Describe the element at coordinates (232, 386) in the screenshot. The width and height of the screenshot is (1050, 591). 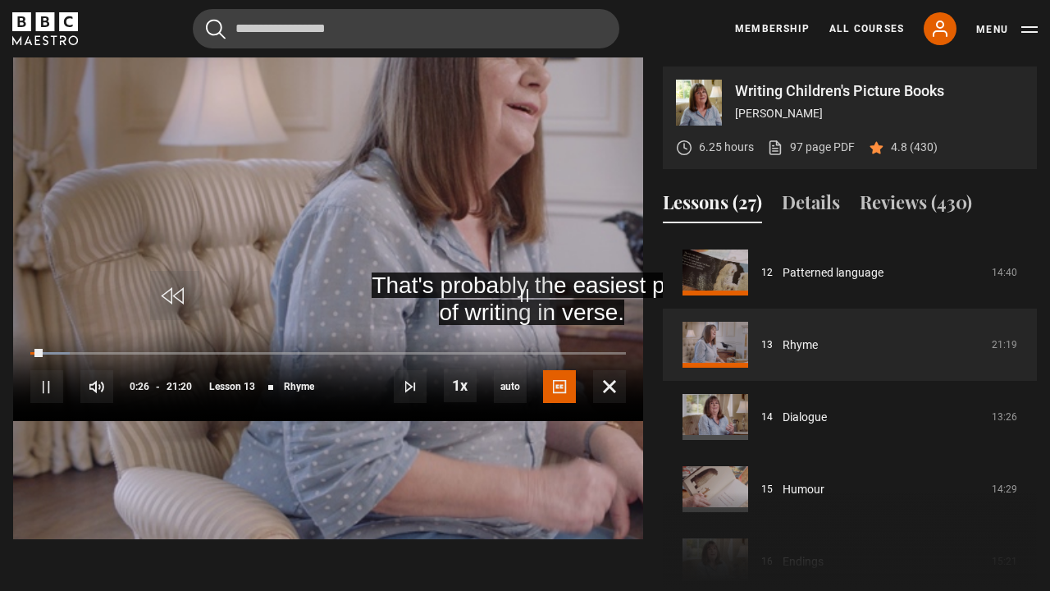
I see `span: Lesson 13` at that location.